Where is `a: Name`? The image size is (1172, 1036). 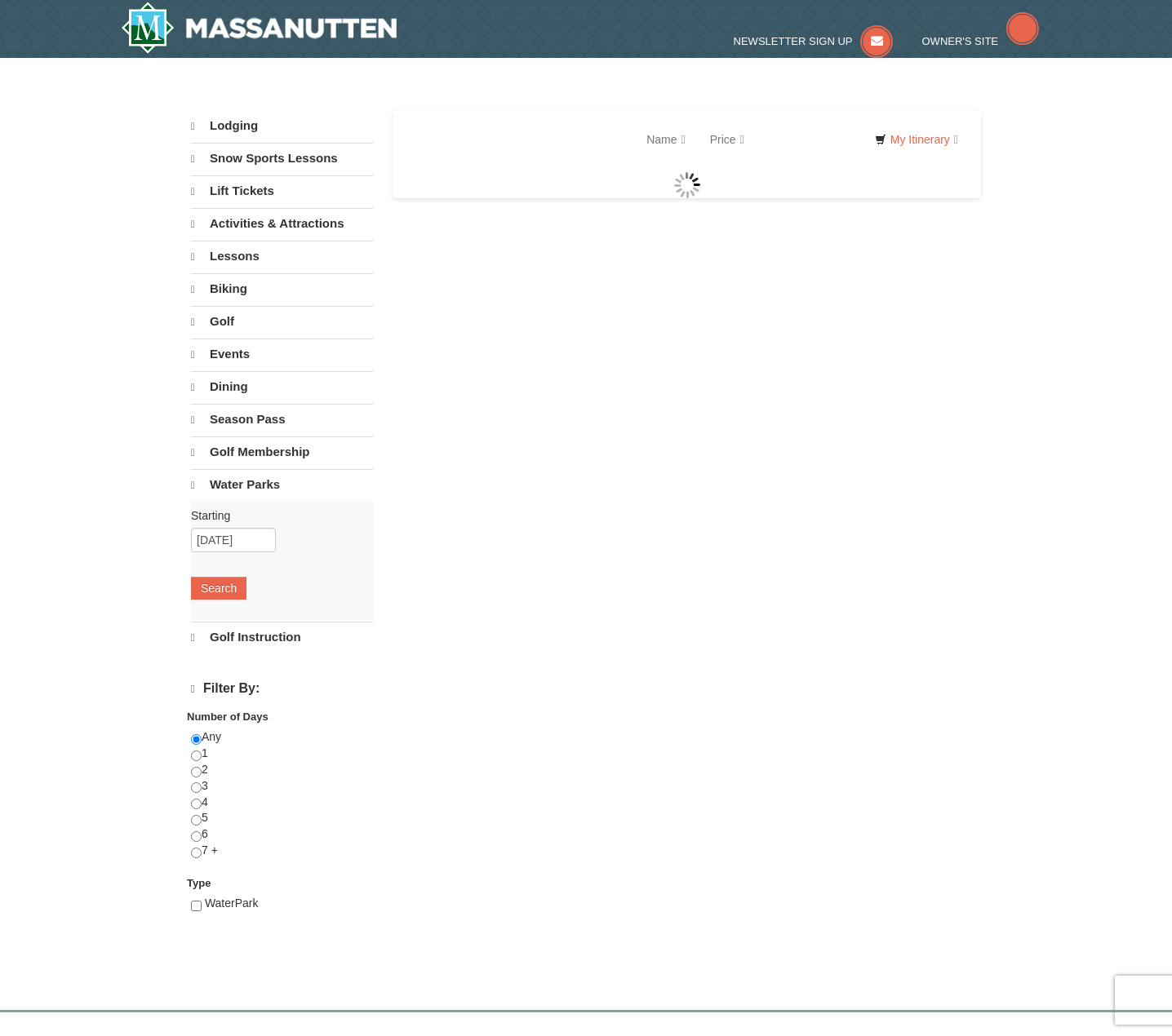
a: Name is located at coordinates (665, 140).